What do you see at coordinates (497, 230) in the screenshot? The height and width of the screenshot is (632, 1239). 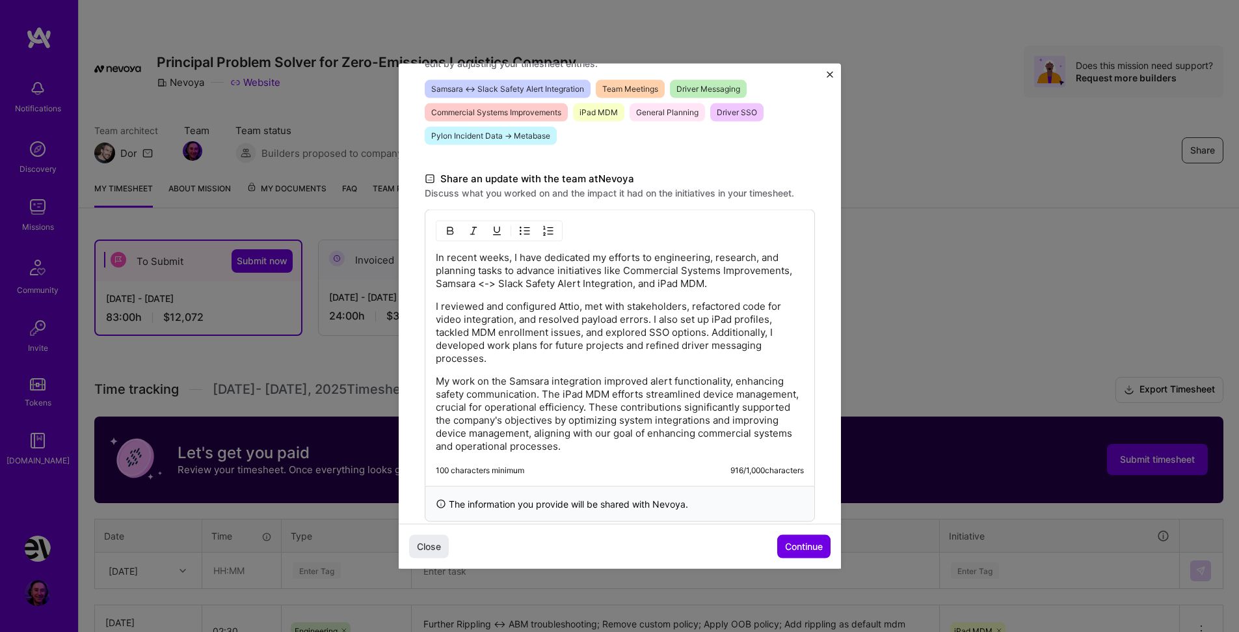 I see `img: Underline` at bounding box center [497, 230].